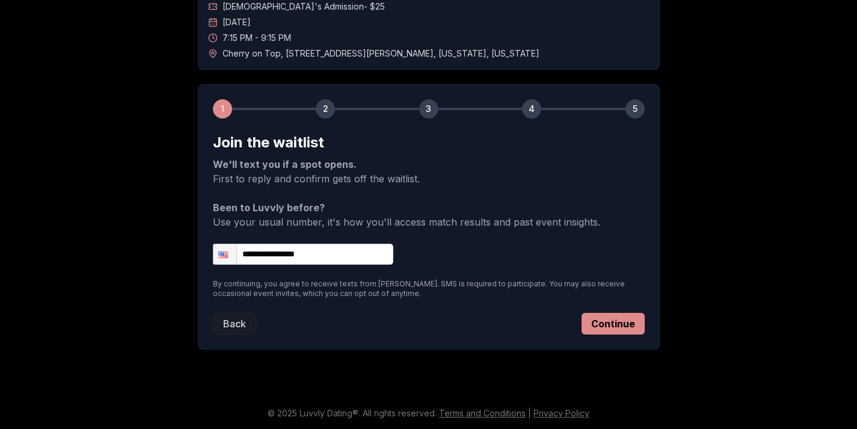 The height and width of the screenshot is (429, 857). I want to click on a: Privacy Policy, so click(561, 413).